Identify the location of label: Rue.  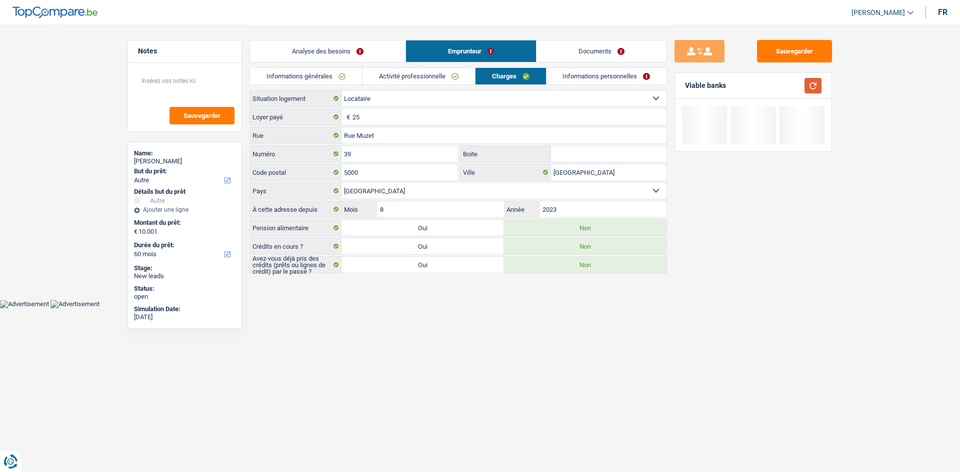
(295, 135).